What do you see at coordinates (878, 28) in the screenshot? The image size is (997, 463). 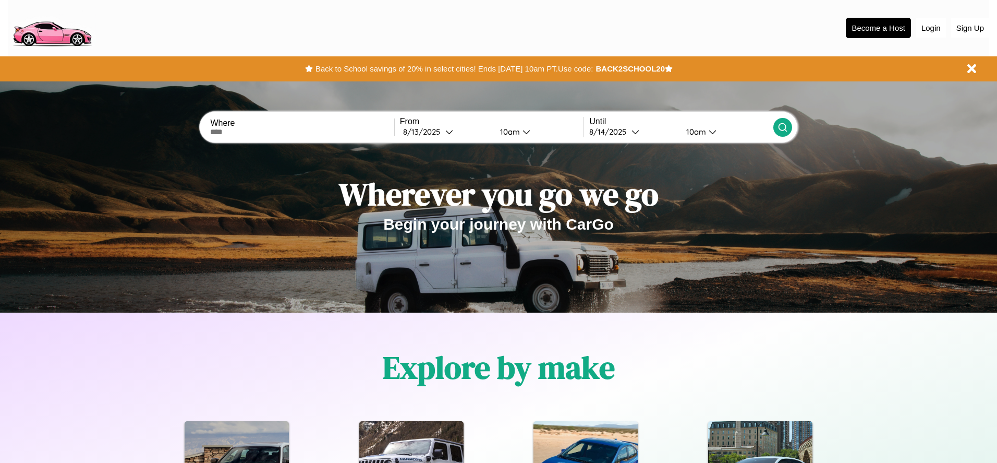 I see `button: Become a Host` at bounding box center [878, 28].